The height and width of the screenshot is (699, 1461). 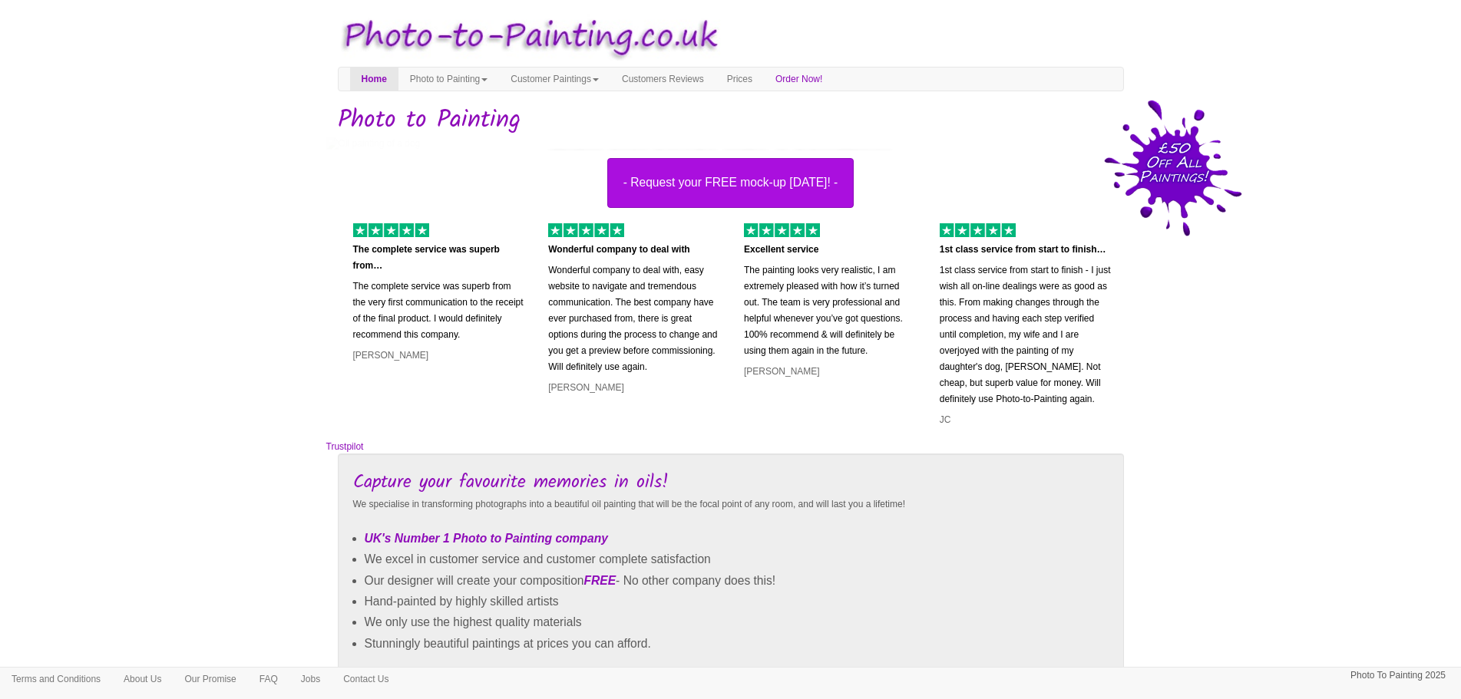 I want to click on p: We specialise in transforming photographs into a beautiful oil painting that will be the focal po..., so click(x=731, y=504).